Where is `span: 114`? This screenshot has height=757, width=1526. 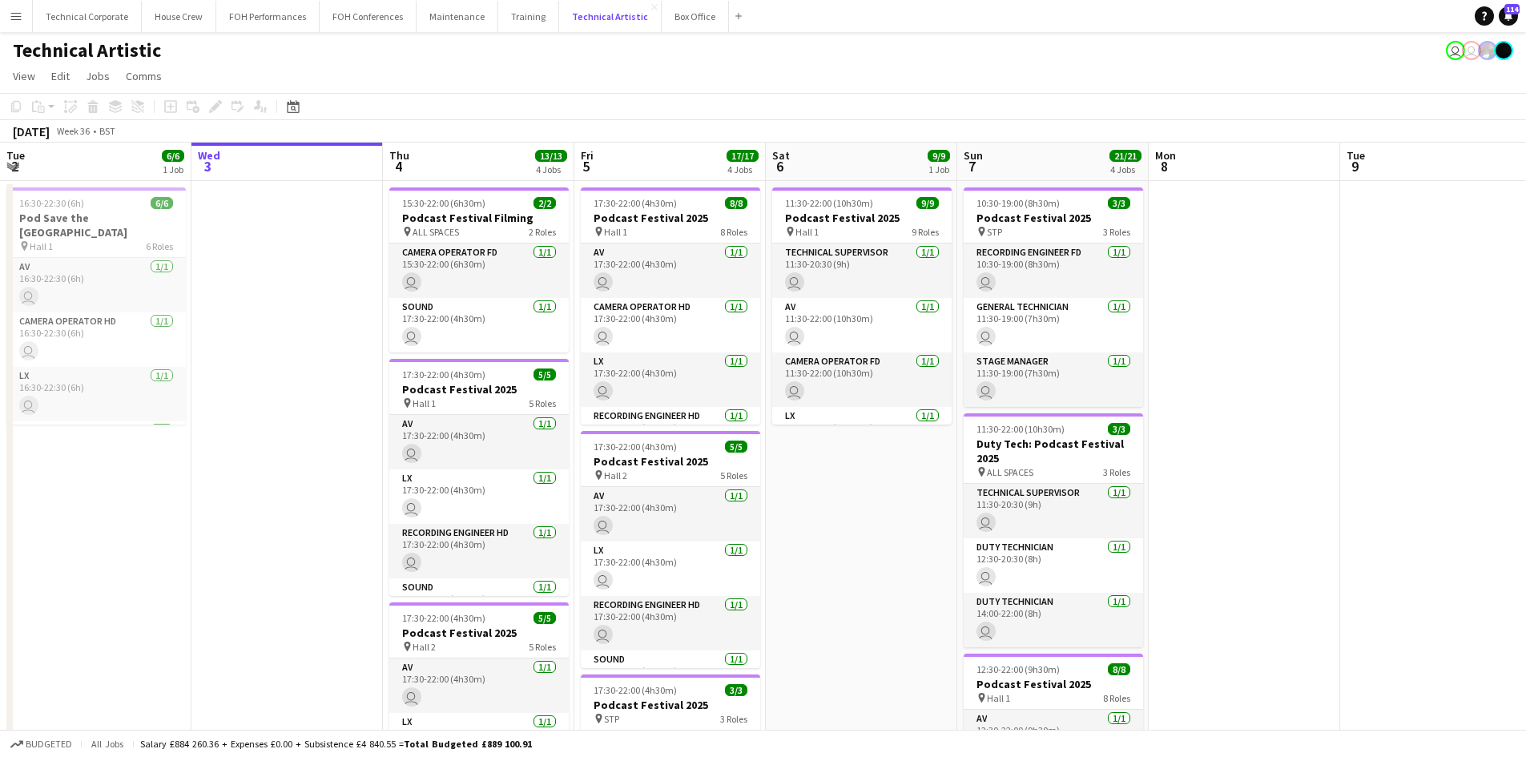
span: 114 is located at coordinates (1512, 9).